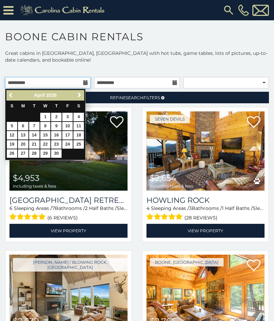 The height and width of the screenshot is (321, 274). I want to click on span: Friday, so click(68, 106).